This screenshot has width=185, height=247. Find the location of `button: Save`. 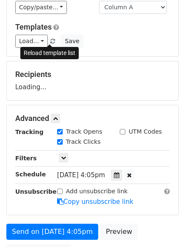

button: Save is located at coordinates (72, 41).